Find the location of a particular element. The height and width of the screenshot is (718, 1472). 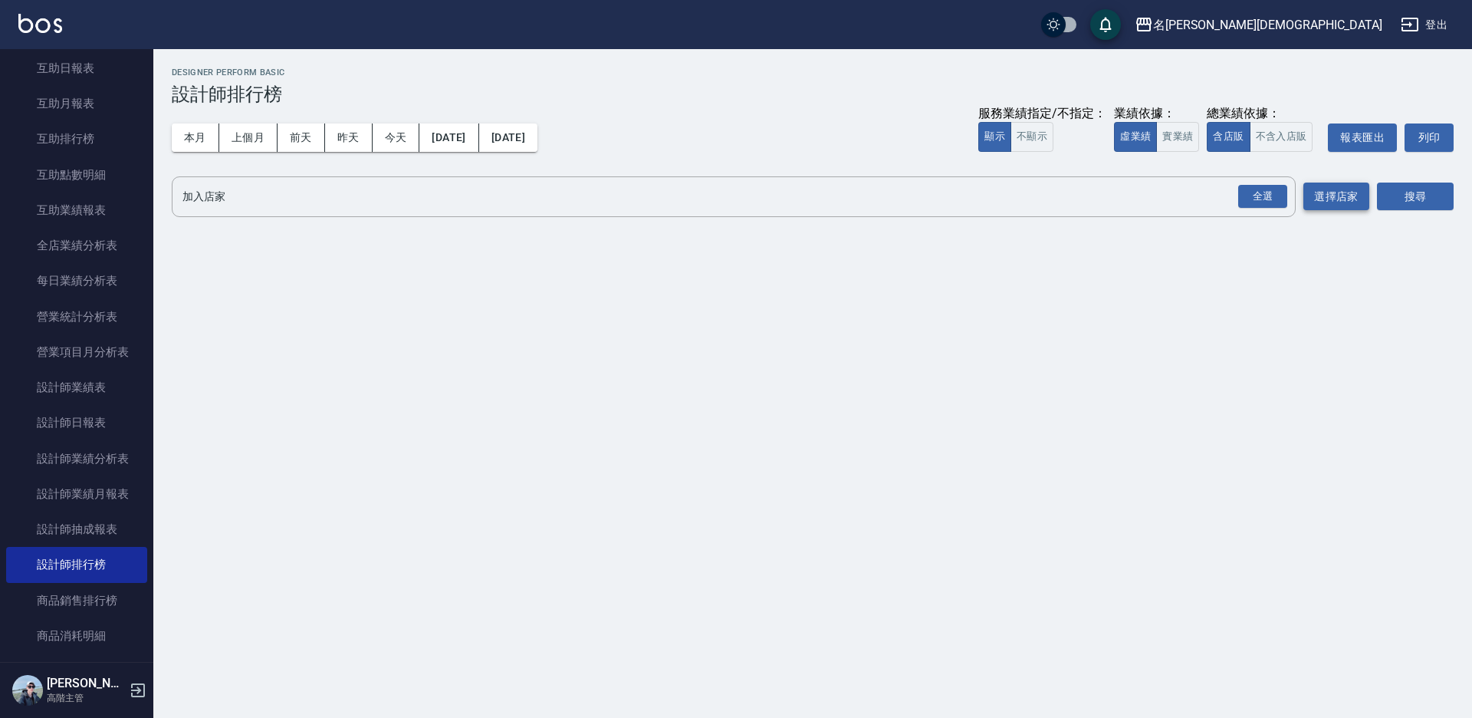

a: 報表匯出 is located at coordinates (1362, 137).